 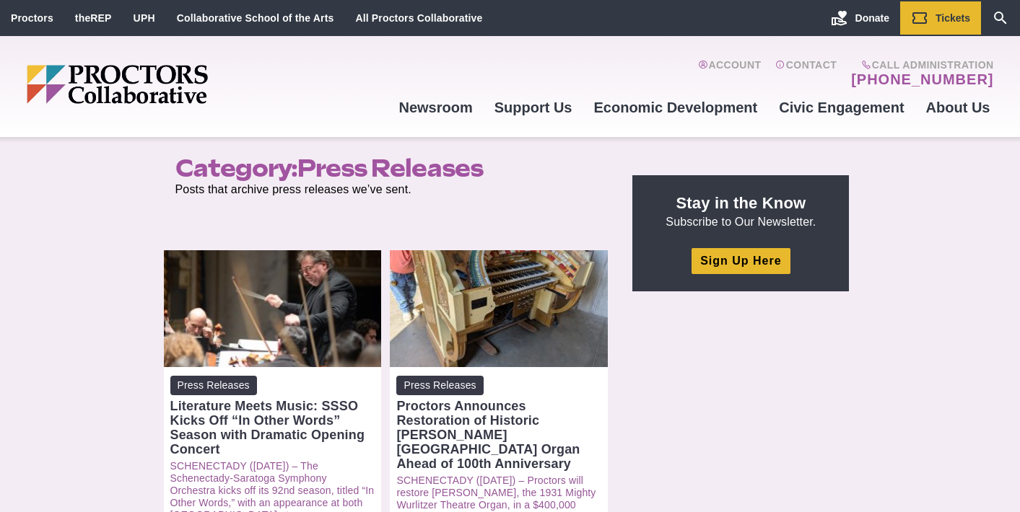 I want to click on a: Tickets, so click(x=940, y=18).